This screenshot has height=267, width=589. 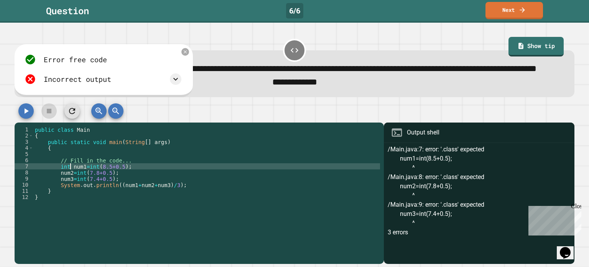 I want to click on div: 6, so click(x=24, y=160).